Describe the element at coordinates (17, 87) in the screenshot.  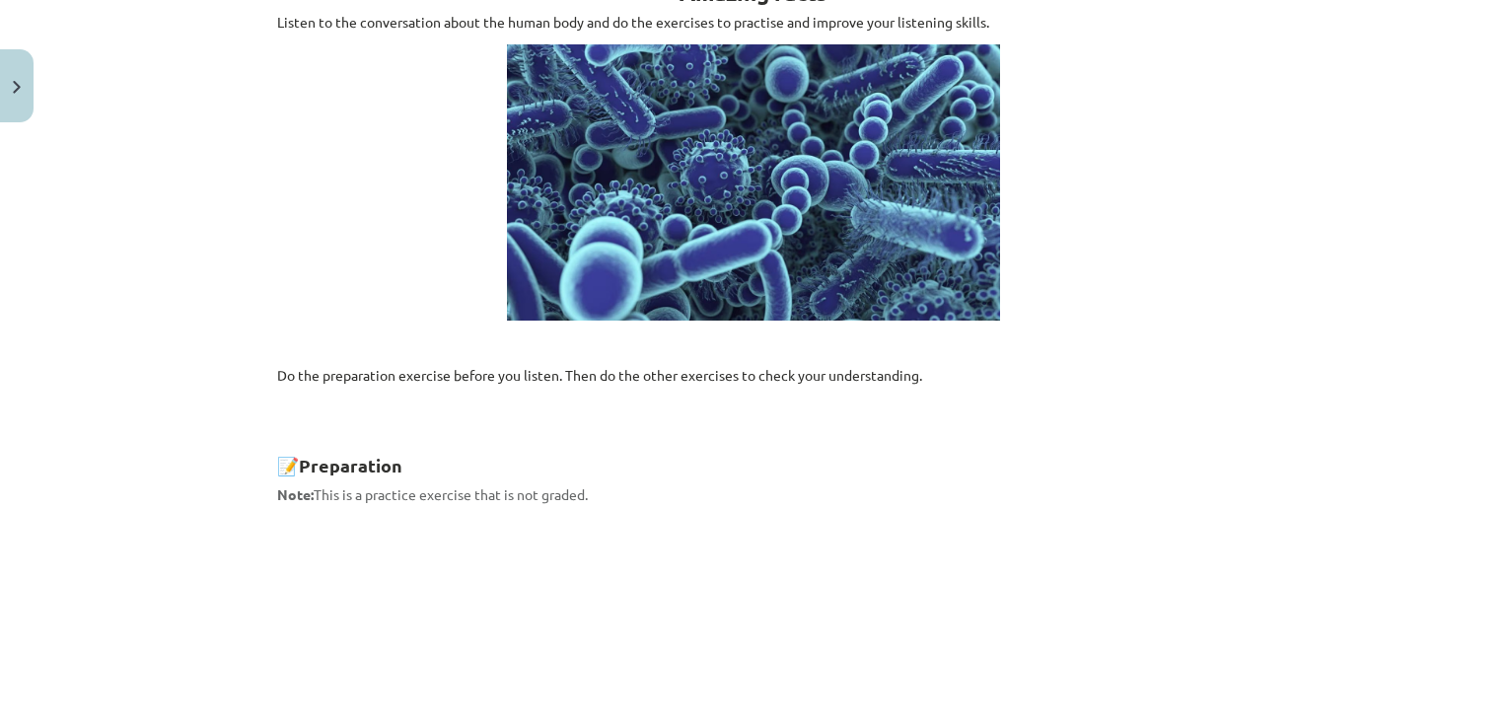
I see `img: icon-close-lesson-0947bae3869378f0d4975bcd49f059093ad1ed9edebbc8119c70593378902aed.svg` at that location.